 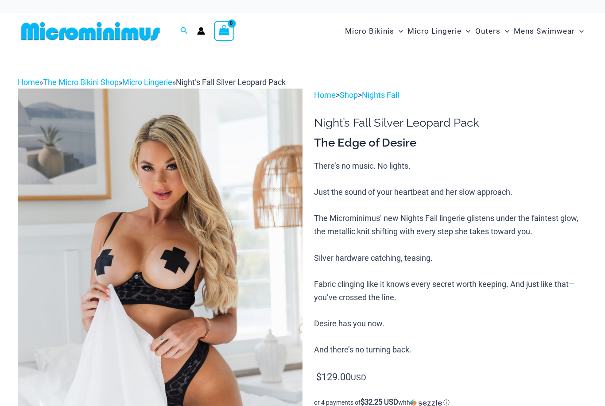 I want to click on bdi: 129.00, so click(x=334, y=377).